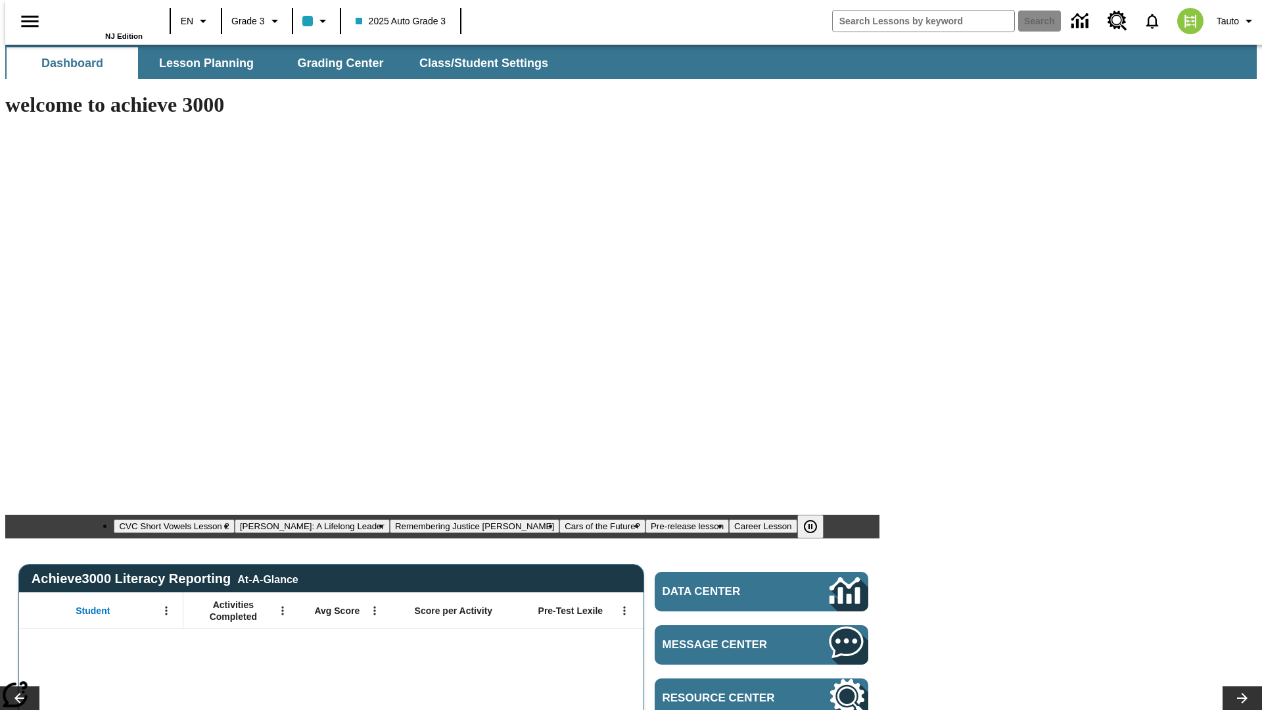 This screenshot has width=1262, height=710. I want to click on span: Resource Center, so click(726, 698).